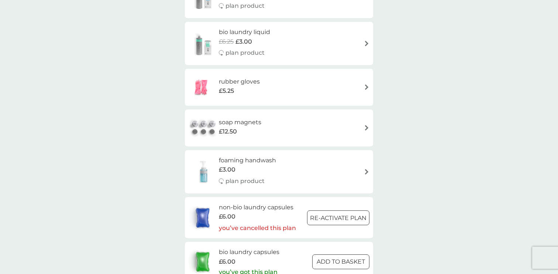 The width and height of the screenshot is (558, 274). I want to click on h6: bio laundry liquid, so click(244, 32).